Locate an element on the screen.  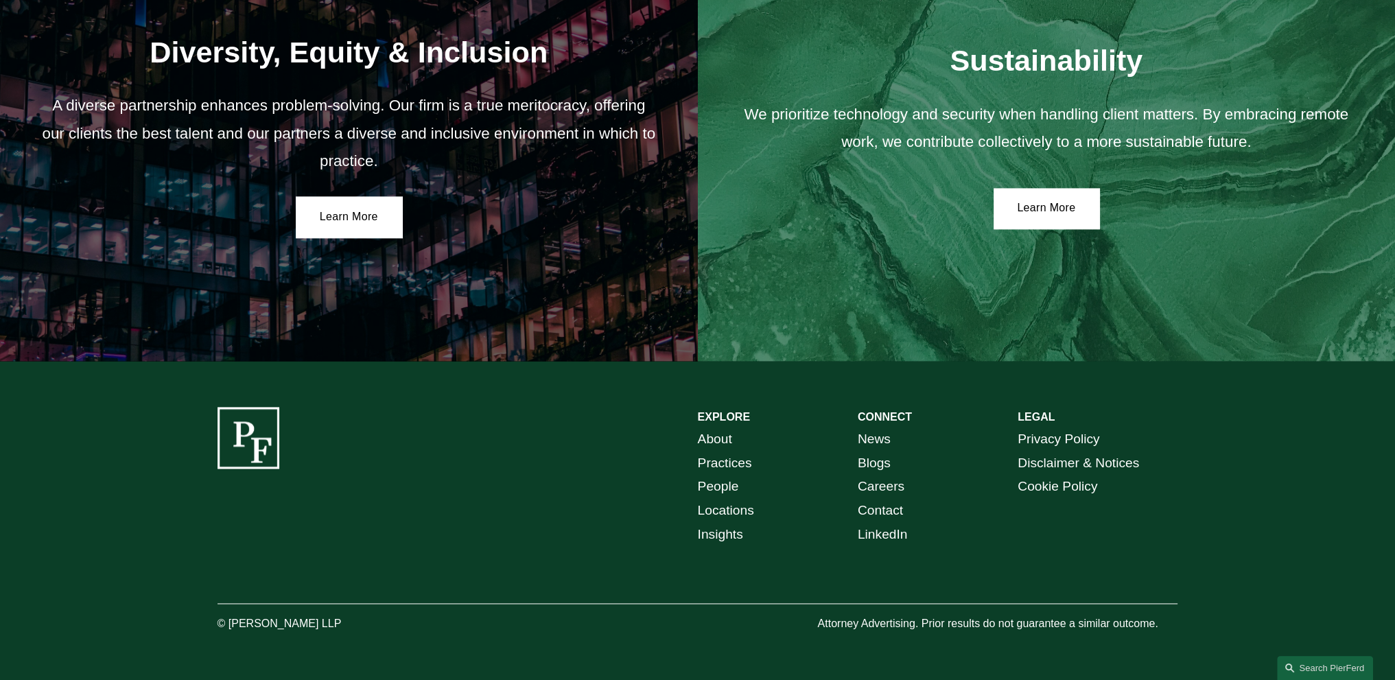
a: Privacy Policy is located at coordinates (1058, 439).